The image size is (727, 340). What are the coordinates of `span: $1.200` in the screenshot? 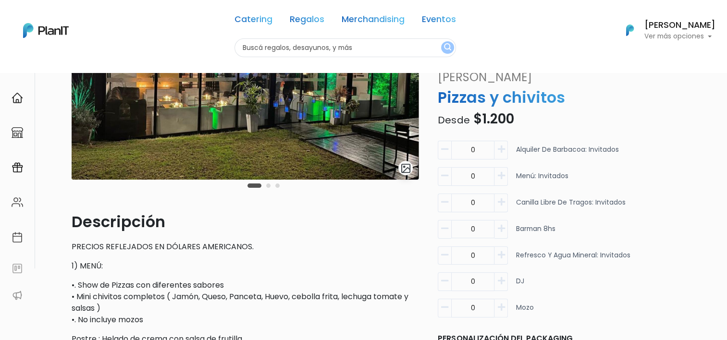 It's located at (493, 119).